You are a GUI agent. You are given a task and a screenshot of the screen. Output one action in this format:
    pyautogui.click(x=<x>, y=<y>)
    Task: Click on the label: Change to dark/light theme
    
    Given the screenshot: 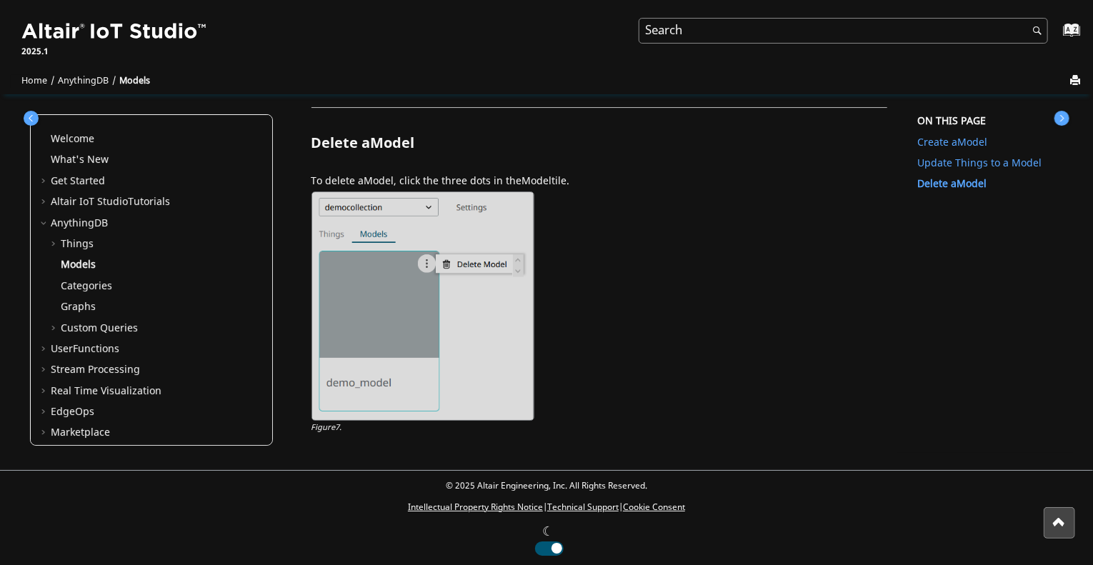 What is the action you would take?
    pyautogui.click(x=546, y=539)
    